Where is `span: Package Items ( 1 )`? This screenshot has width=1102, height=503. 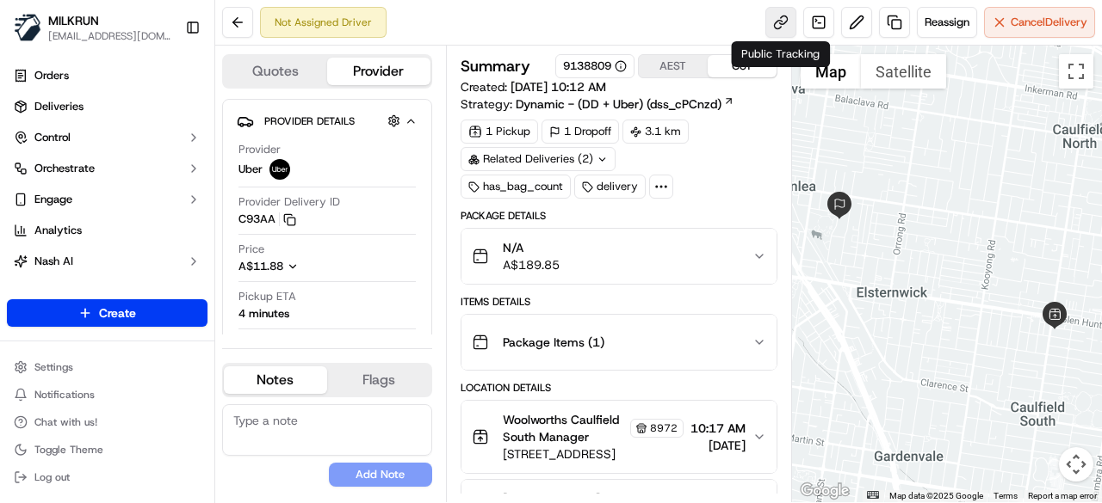 span: Package Items ( 1 ) is located at coordinates (553, 343).